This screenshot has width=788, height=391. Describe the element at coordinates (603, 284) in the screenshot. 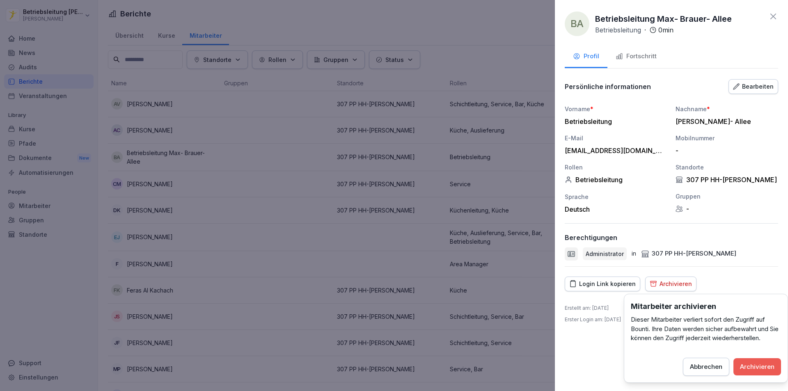

I see `div: Login Link kopieren` at that location.